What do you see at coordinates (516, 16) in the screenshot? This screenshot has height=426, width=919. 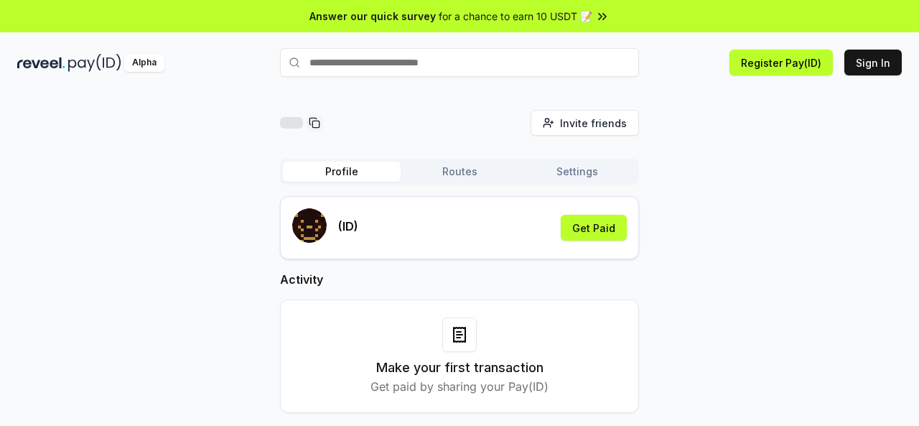 I see `span: for a chance to earn 10 USDT 📝` at bounding box center [516, 16].